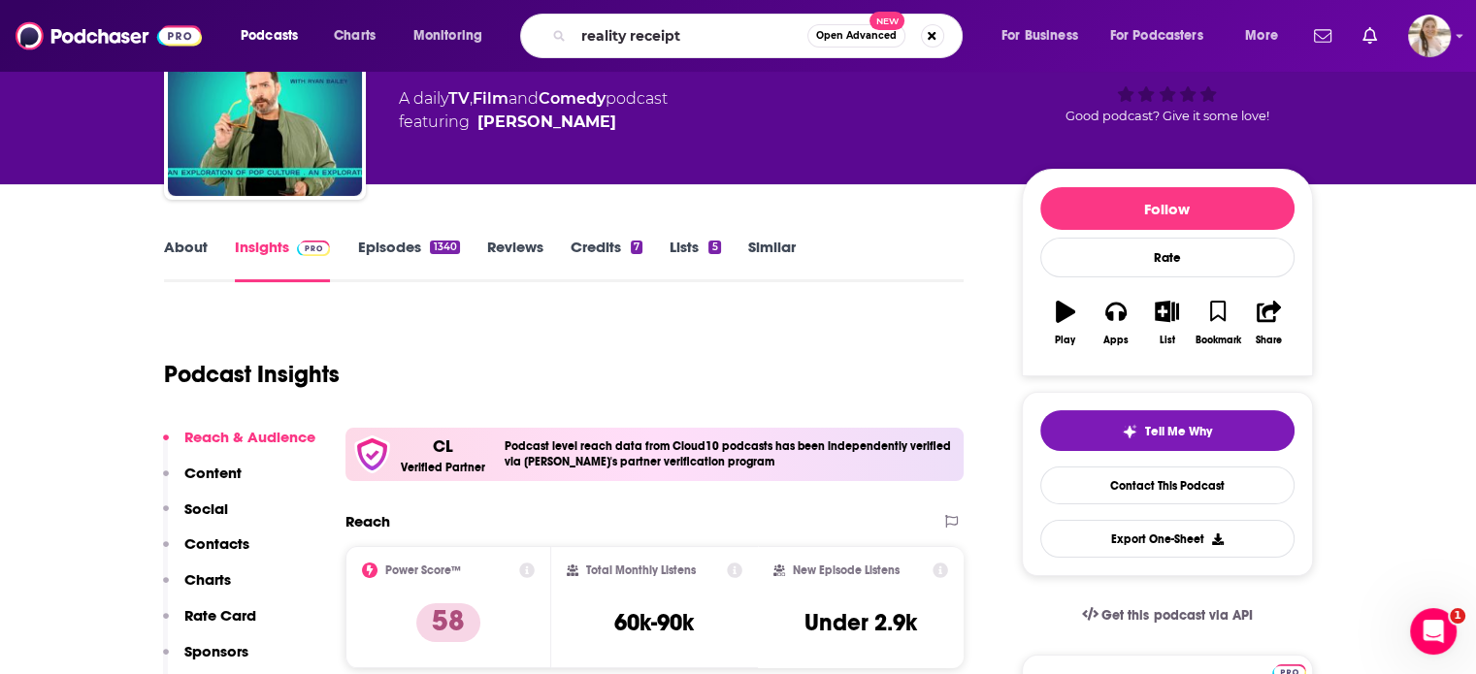 Image resolution: width=1476 pixels, height=674 pixels. I want to click on span: featuring, so click(533, 122).